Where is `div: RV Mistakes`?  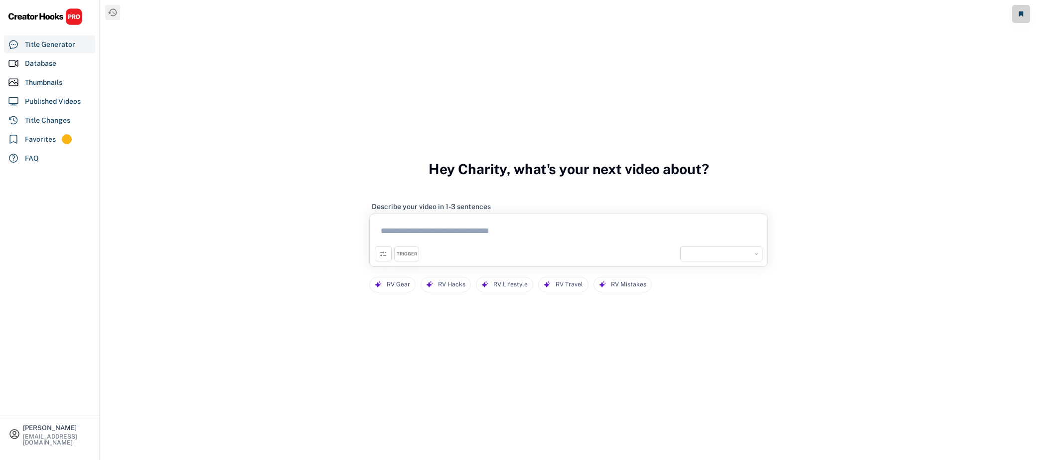 div: RV Mistakes is located at coordinates (628, 284).